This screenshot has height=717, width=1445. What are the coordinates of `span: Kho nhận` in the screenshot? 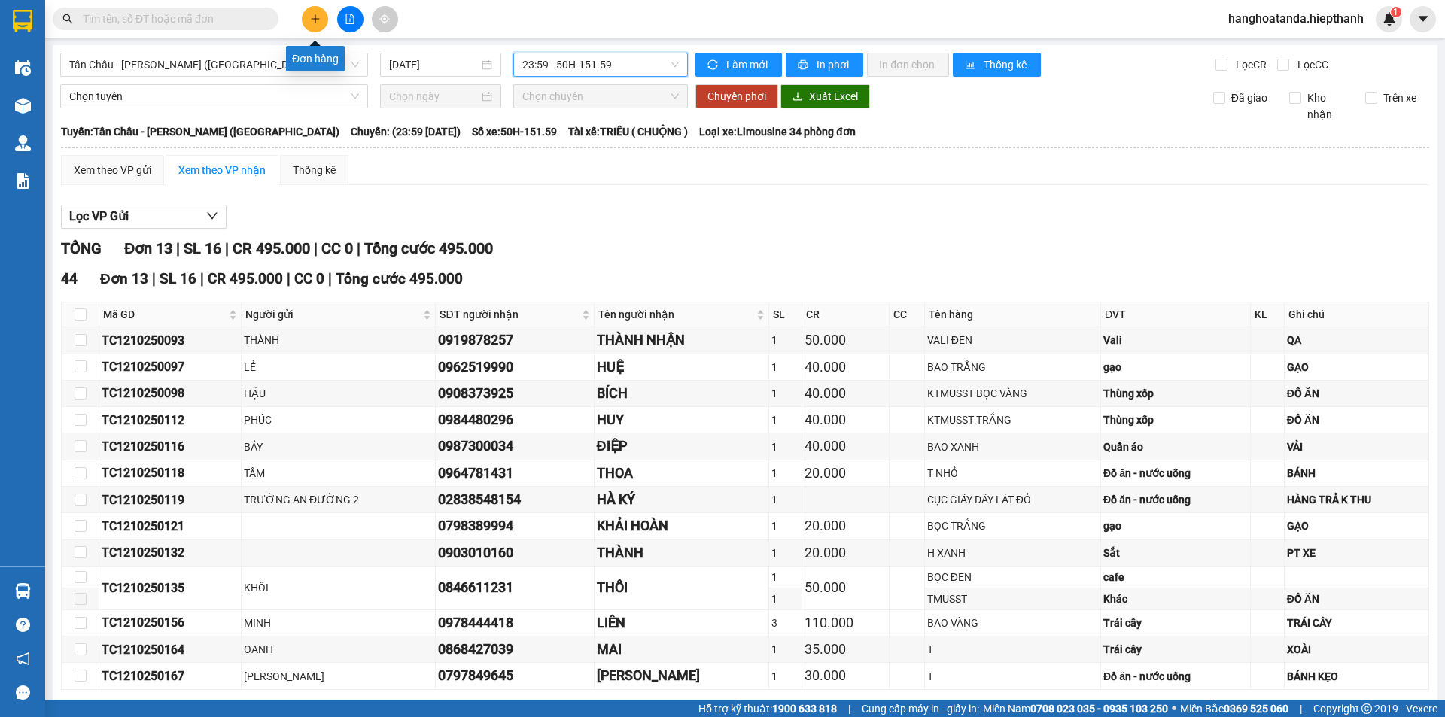 It's located at (1328, 106).